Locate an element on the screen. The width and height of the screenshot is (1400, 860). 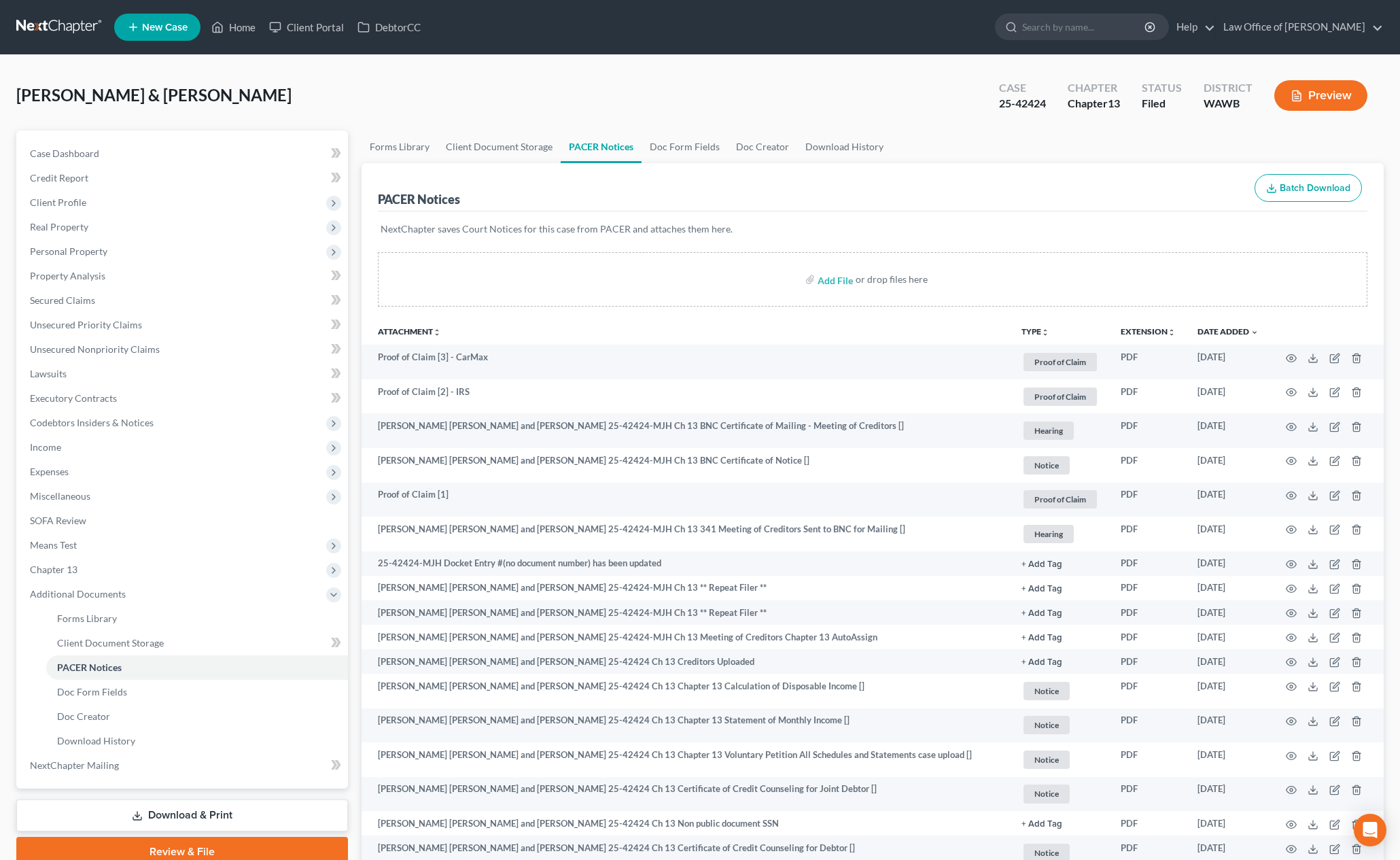
a: Client Document Storage is located at coordinates (499, 147).